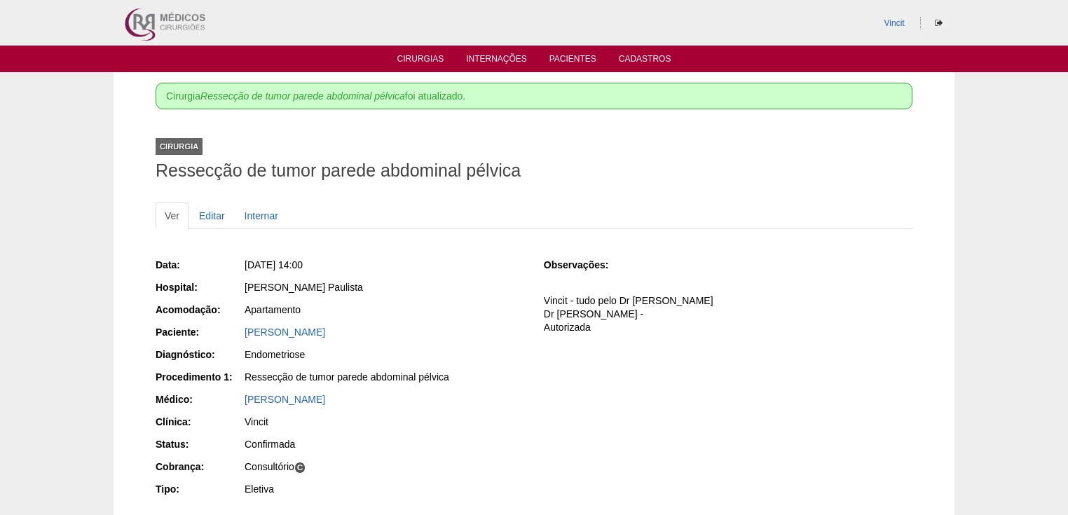 The width and height of the screenshot is (1068, 515). What do you see at coordinates (300, 468) in the screenshot?
I see `span: C` at bounding box center [300, 468].